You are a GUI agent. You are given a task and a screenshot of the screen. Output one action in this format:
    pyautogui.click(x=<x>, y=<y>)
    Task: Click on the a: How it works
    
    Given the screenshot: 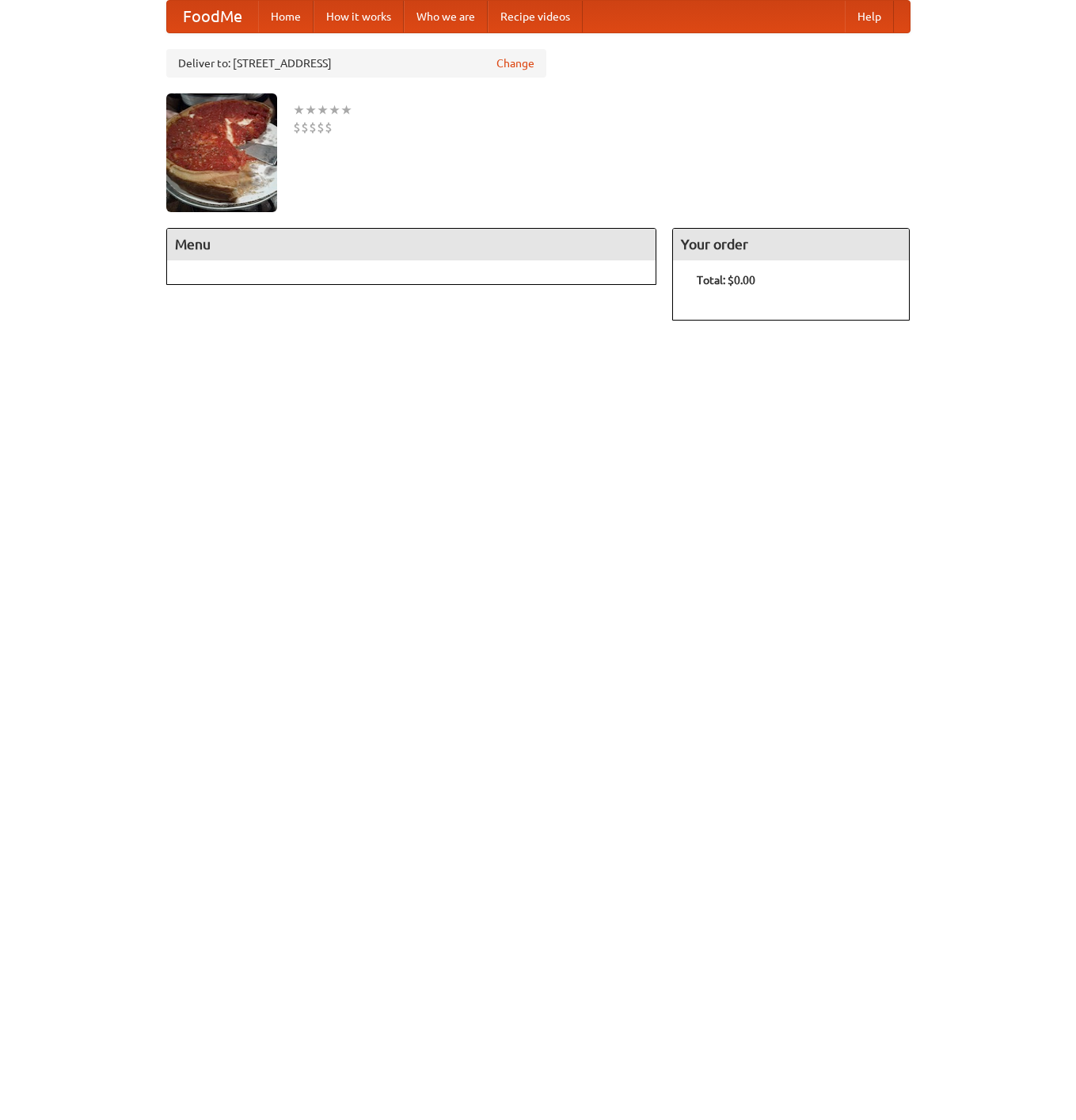 What is the action you would take?
    pyautogui.click(x=359, y=17)
    